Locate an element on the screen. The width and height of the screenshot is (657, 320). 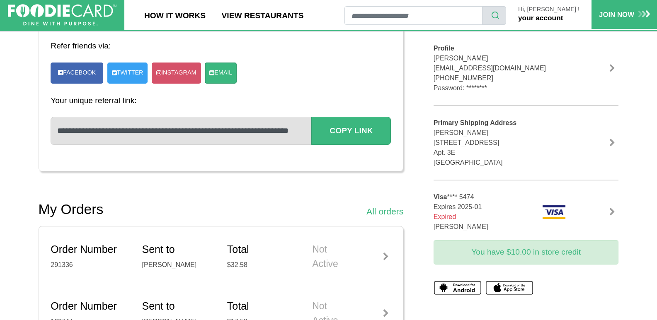
span: Facebook is located at coordinates (79, 73).